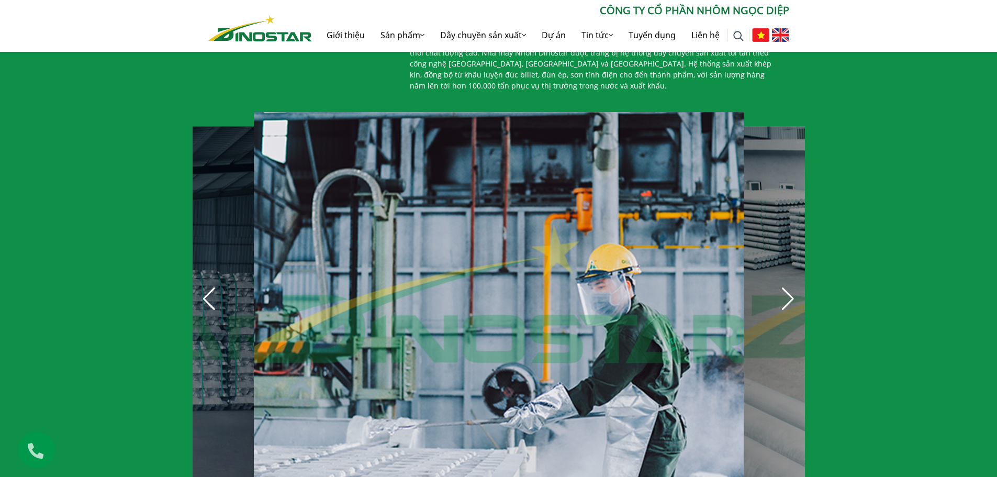  I want to click on a: Sản phẩm, so click(402, 35).